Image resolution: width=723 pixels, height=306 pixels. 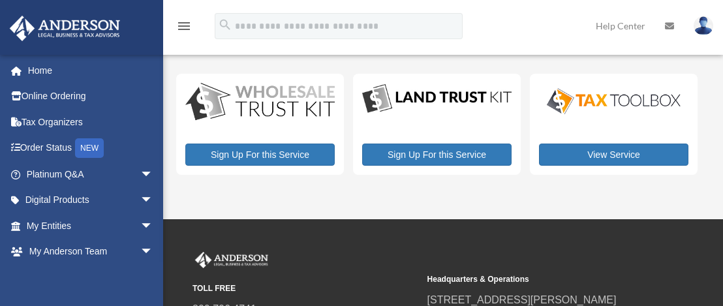 What do you see at coordinates (89, 148) in the screenshot?
I see `div: NEW` at bounding box center [89, 148].